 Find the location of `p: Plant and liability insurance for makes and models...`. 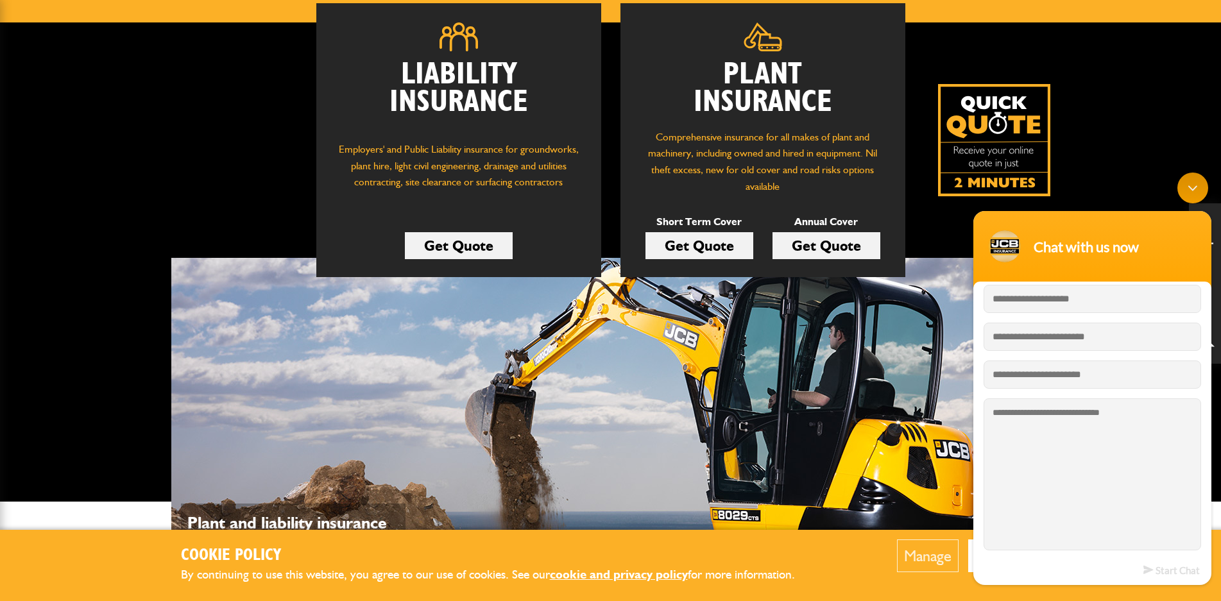

p: Plant and liability insurance for makes and models... is located at coordinates (293, 536).